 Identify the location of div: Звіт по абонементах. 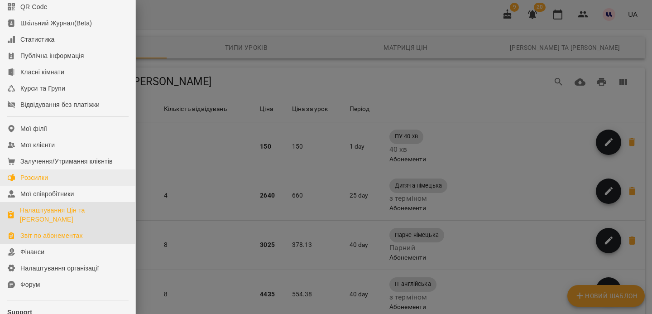
(52, 235).